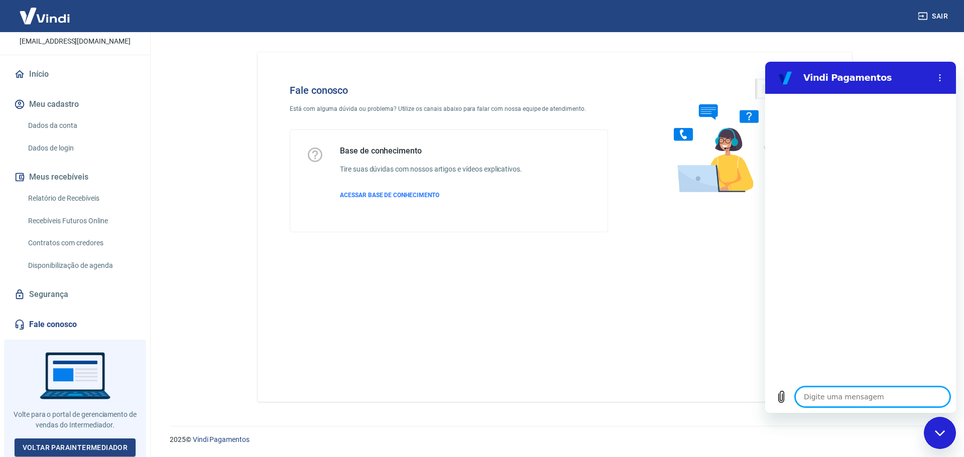 This screenshot has width=964, height=457. Describe the element at coordinates (99, 16) in the screenshot. I see `h2: Vindi Pagamentos` at that location.